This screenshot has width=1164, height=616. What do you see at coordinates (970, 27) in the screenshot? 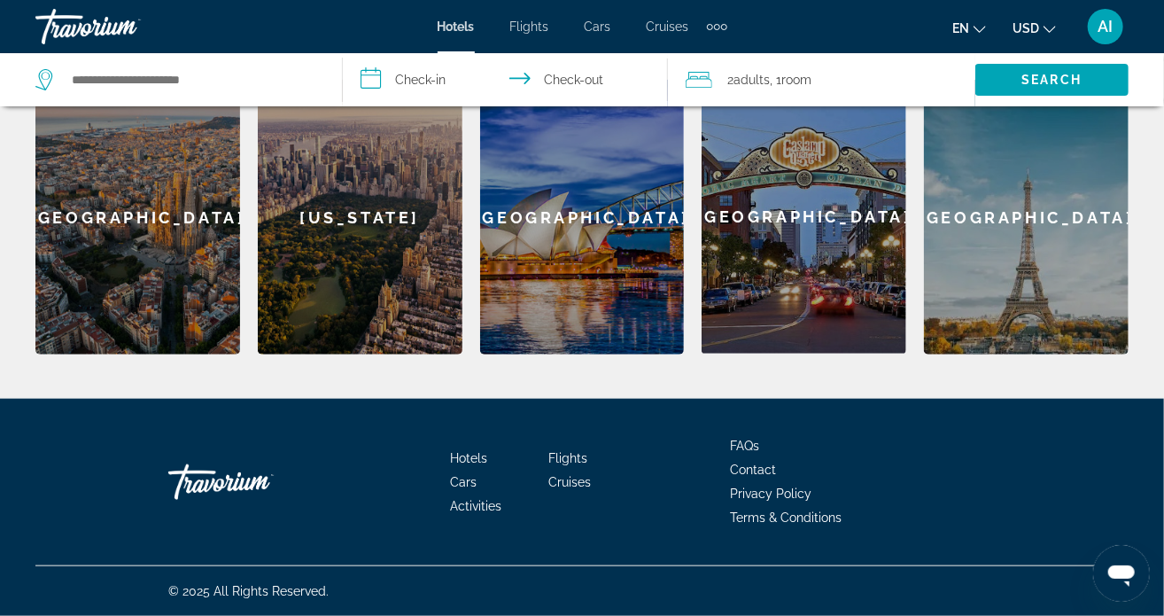
I see `button: Change language` at bounding box center [970, 27].